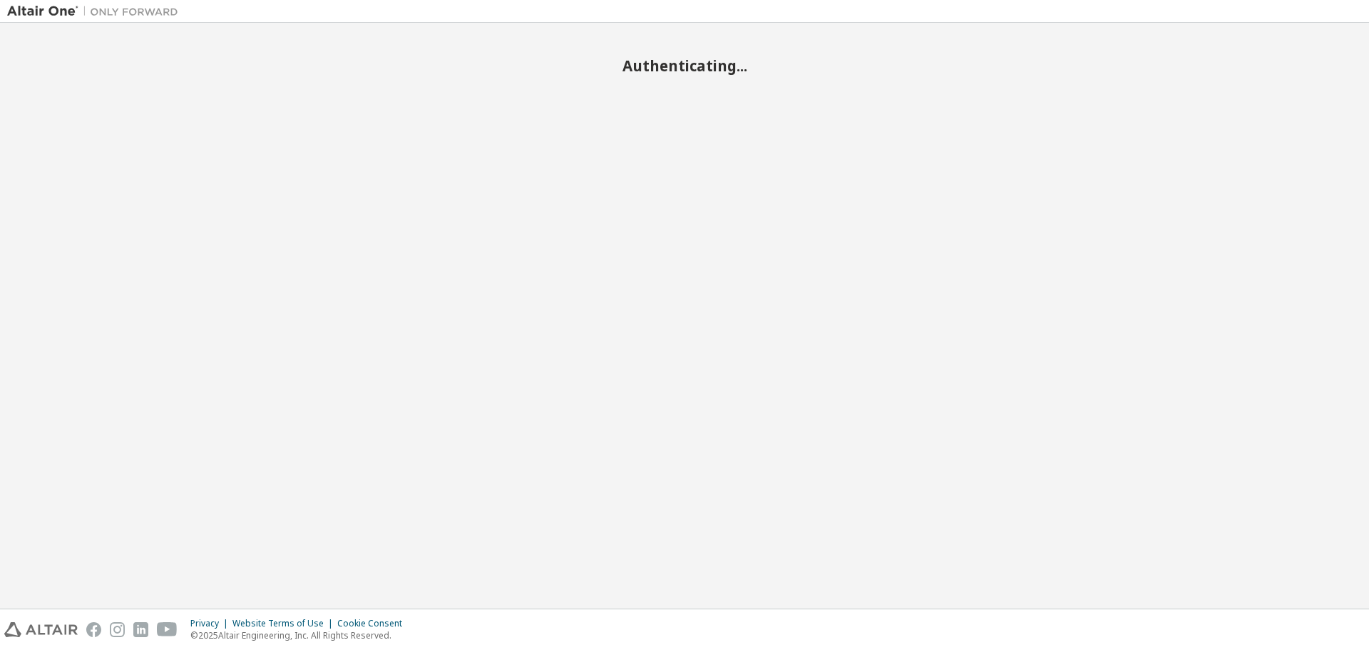  What do you see at coordinates (141, 629) in the screenshot?
I see `img: linkedin.svg` at bounding box center [141, 629].